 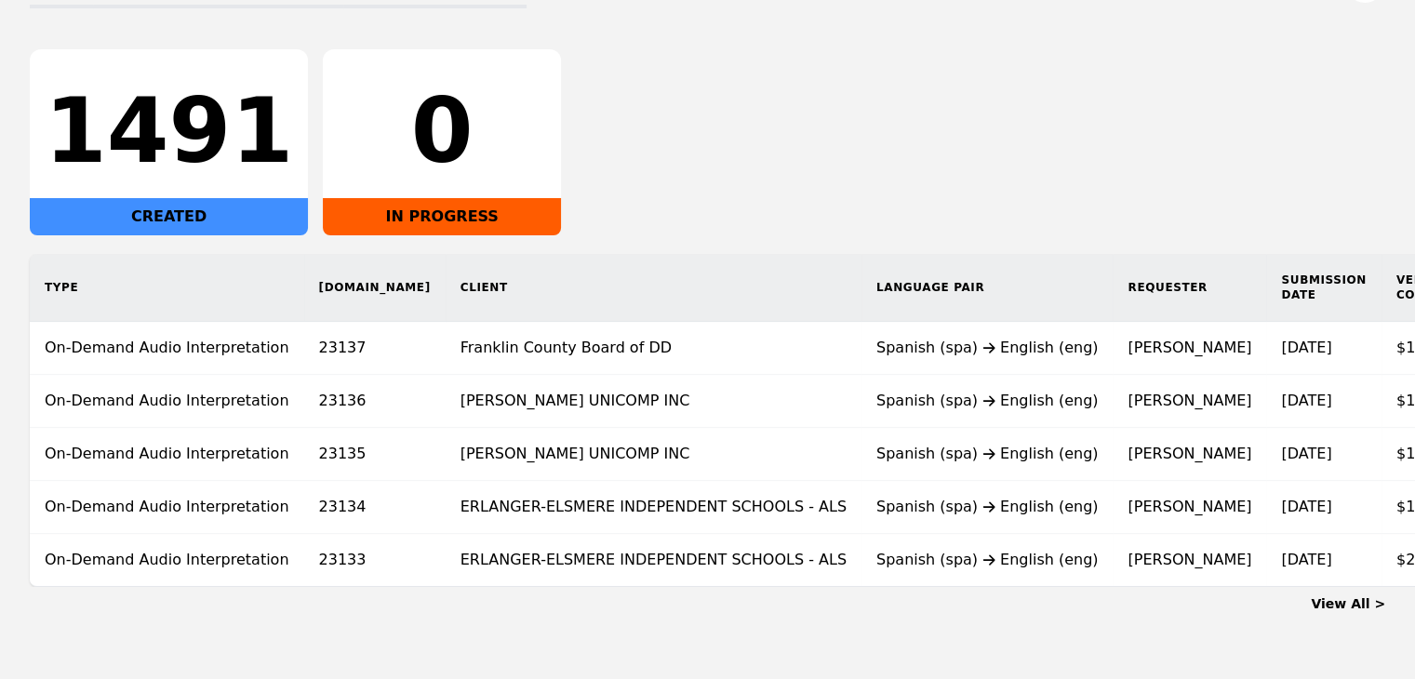 What do you see at coordinates (442, 131) in the screenshot?
I see `div: 0` at bounding box center [442, 131].